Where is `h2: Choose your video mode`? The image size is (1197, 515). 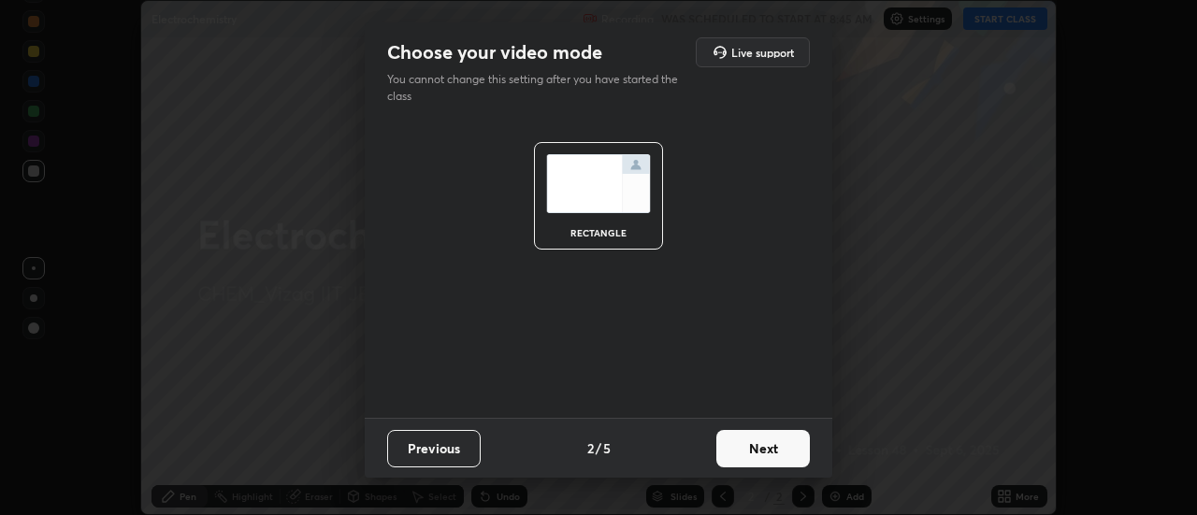
h2: Choose your video mode is located at coordinates (495, 52).